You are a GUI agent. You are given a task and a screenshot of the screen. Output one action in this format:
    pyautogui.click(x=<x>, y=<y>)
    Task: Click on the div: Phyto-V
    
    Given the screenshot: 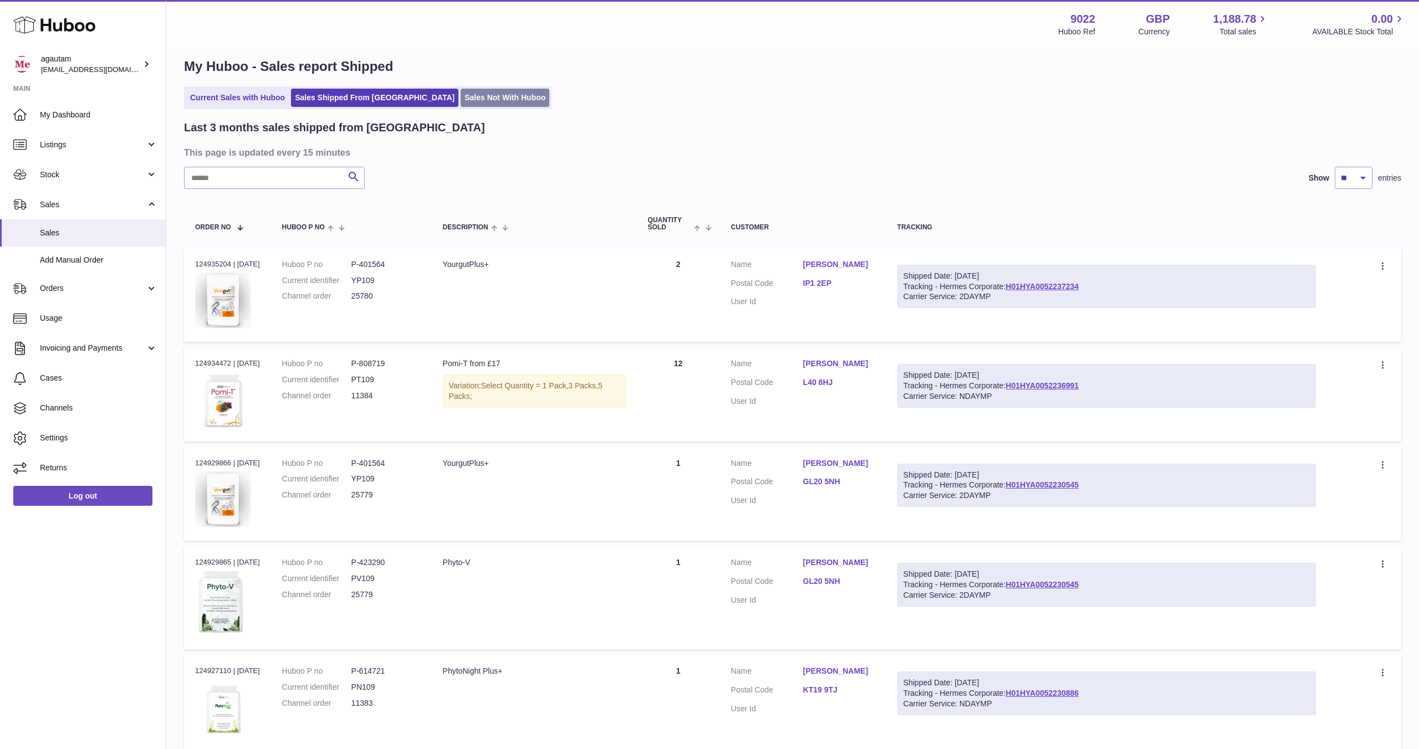 What is the action you would take?
    pyautogui.click(x=534, y=563)
    